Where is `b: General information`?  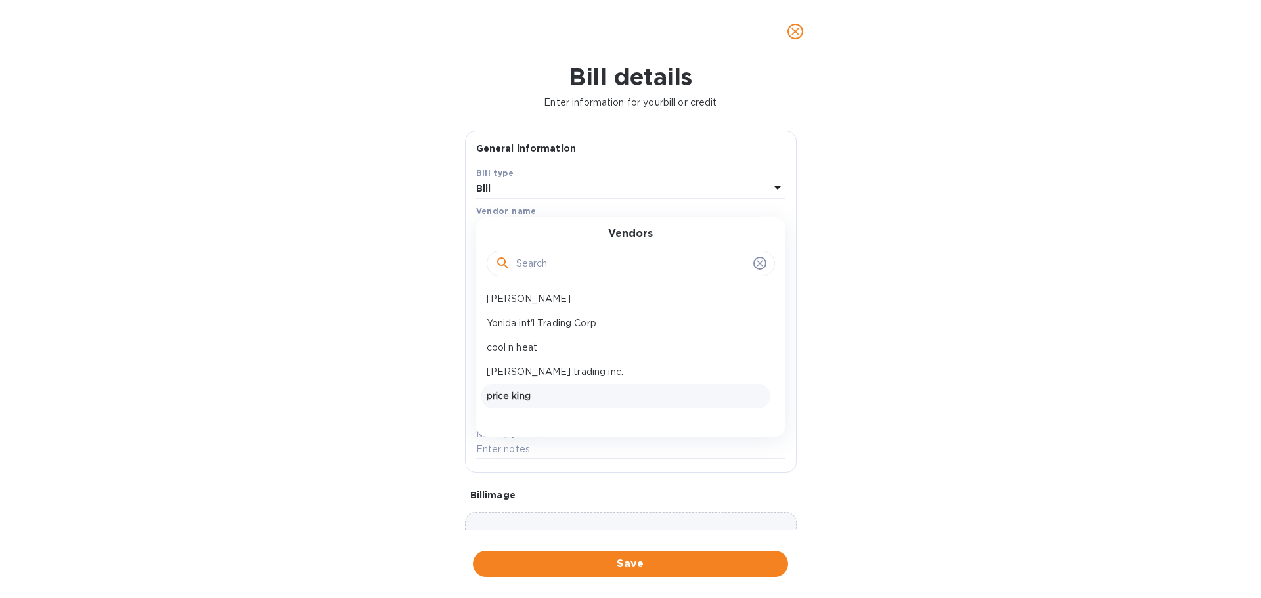
b: General information is located at coordinates (526, 148).